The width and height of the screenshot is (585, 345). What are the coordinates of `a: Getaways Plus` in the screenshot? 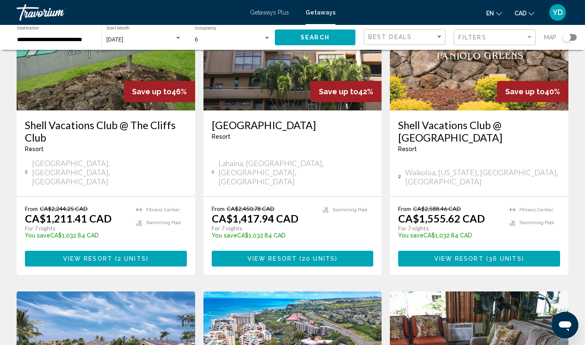 It's located at (270, 12).